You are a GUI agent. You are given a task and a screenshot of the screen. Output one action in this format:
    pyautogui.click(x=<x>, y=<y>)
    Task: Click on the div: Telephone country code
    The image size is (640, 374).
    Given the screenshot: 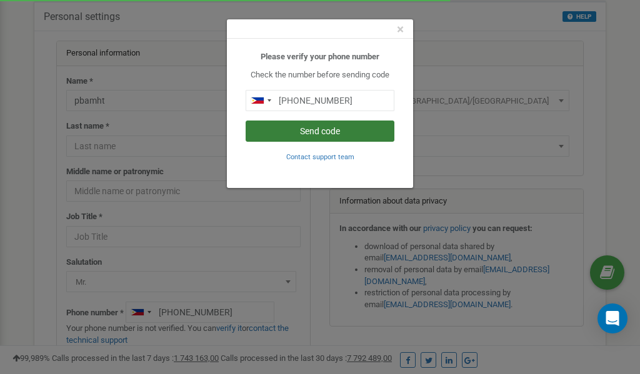 What is the action you would take?
    pyautogui.click(x=260, y=101)
    